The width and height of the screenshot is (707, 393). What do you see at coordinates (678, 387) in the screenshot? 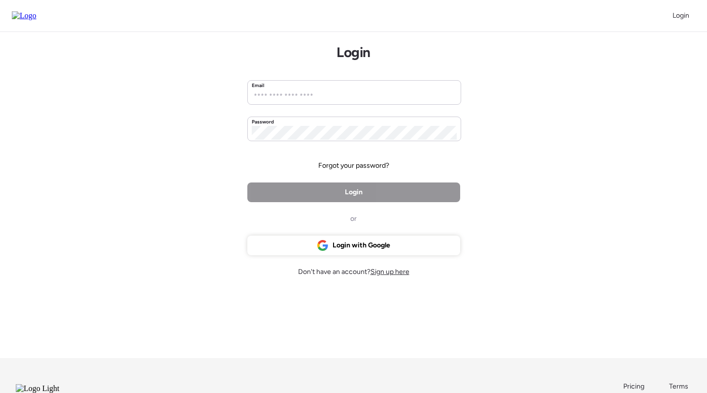
I see `span: Terms` at bounding box center [678, 387].